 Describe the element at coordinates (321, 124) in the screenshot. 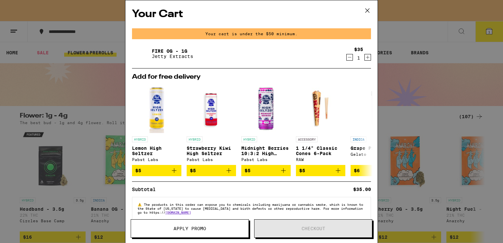

I see `a: Open page for 1 1/4" Classic Cones 6-Pack from RAW` at that location.